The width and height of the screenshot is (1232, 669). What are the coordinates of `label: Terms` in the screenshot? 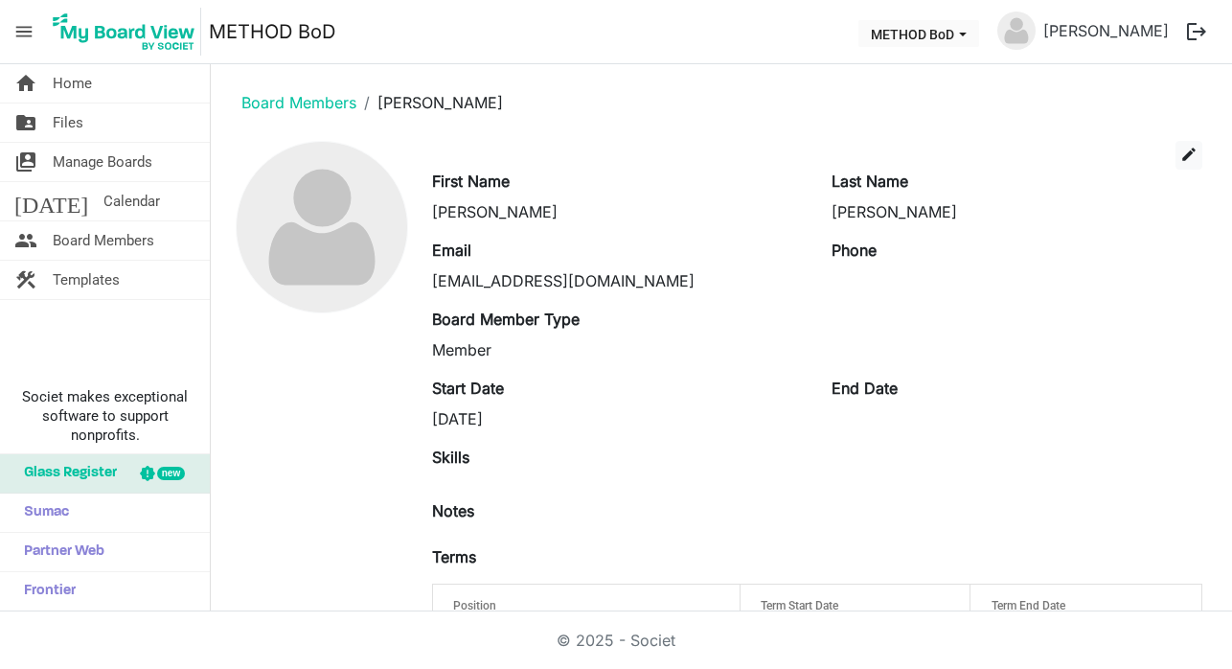 It's located at (454, 556).